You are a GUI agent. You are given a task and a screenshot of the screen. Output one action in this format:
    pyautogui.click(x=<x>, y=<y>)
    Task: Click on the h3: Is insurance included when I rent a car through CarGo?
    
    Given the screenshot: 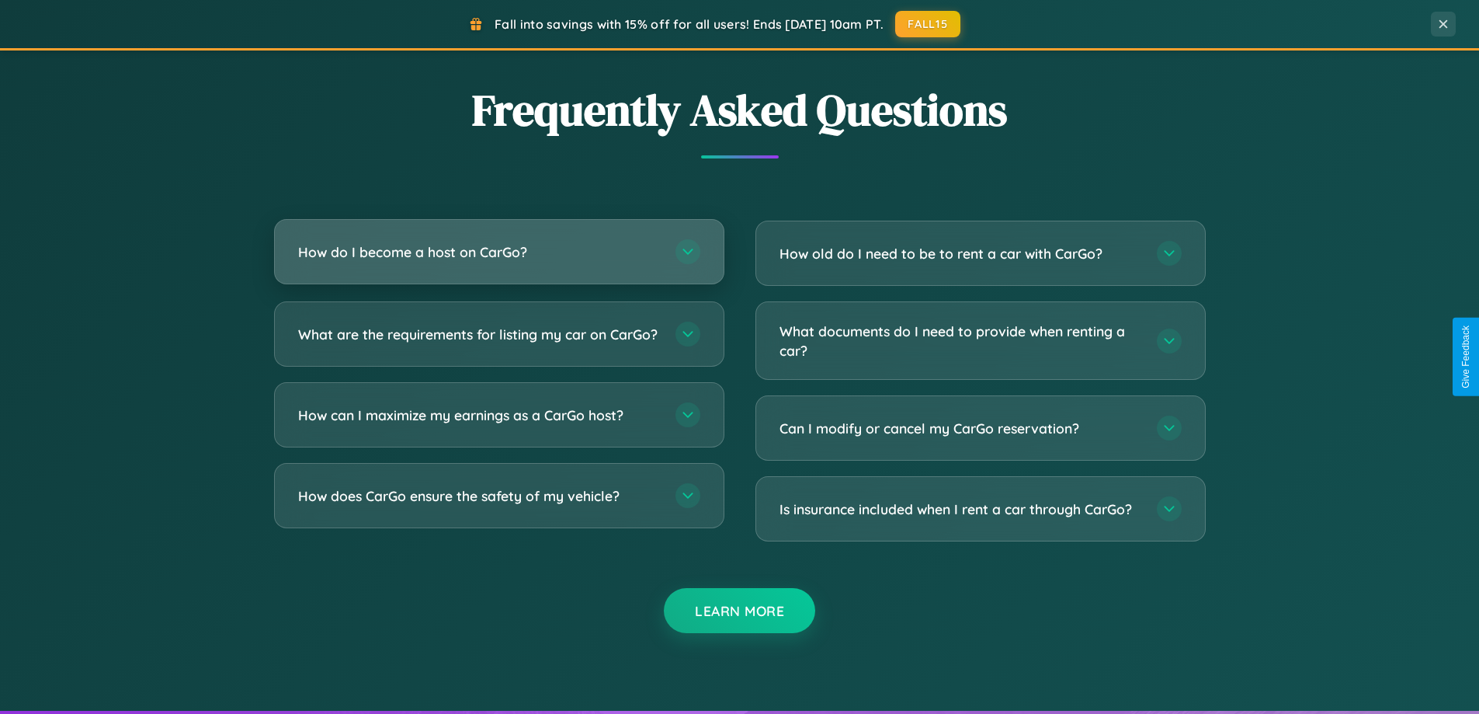 What is the action you would take?
    pyautogui.click(x=961, y=509)
    